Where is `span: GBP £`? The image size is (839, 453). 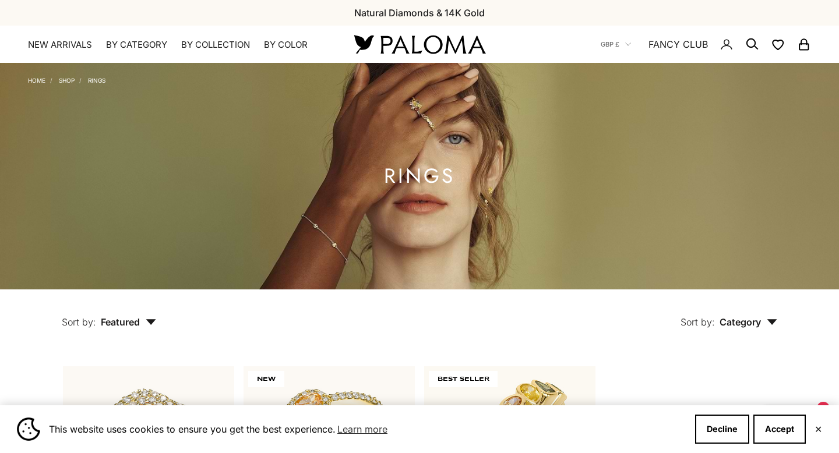
span: GBP £ is located at coordinates (610, 44).